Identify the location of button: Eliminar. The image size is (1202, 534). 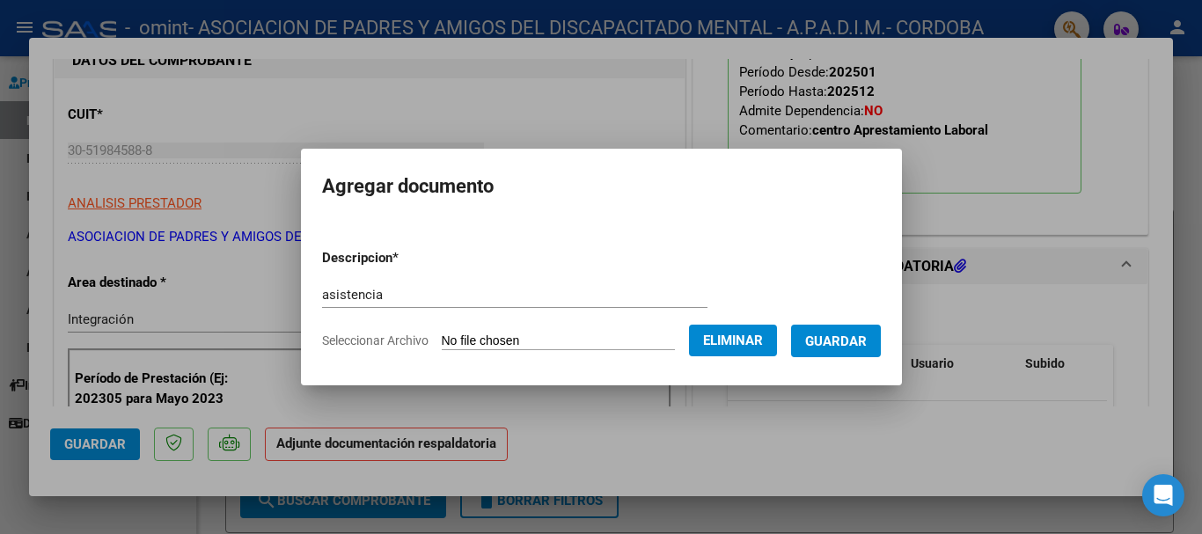
(733, 341).